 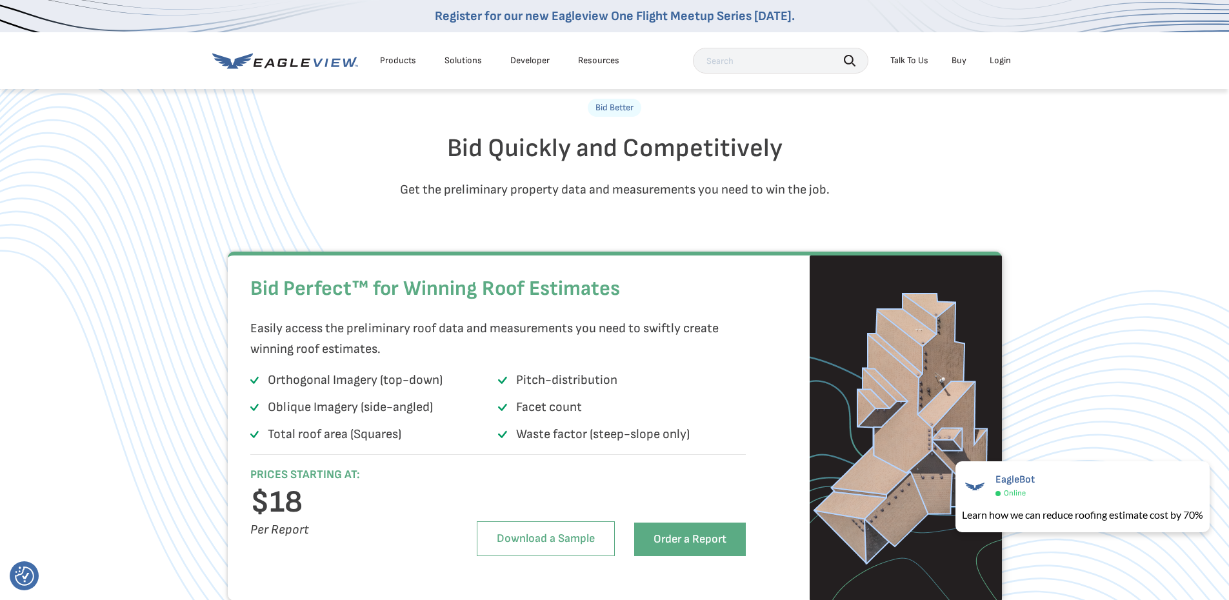 I want to click on button: Consent Preferences, so click(x=25, y=576).